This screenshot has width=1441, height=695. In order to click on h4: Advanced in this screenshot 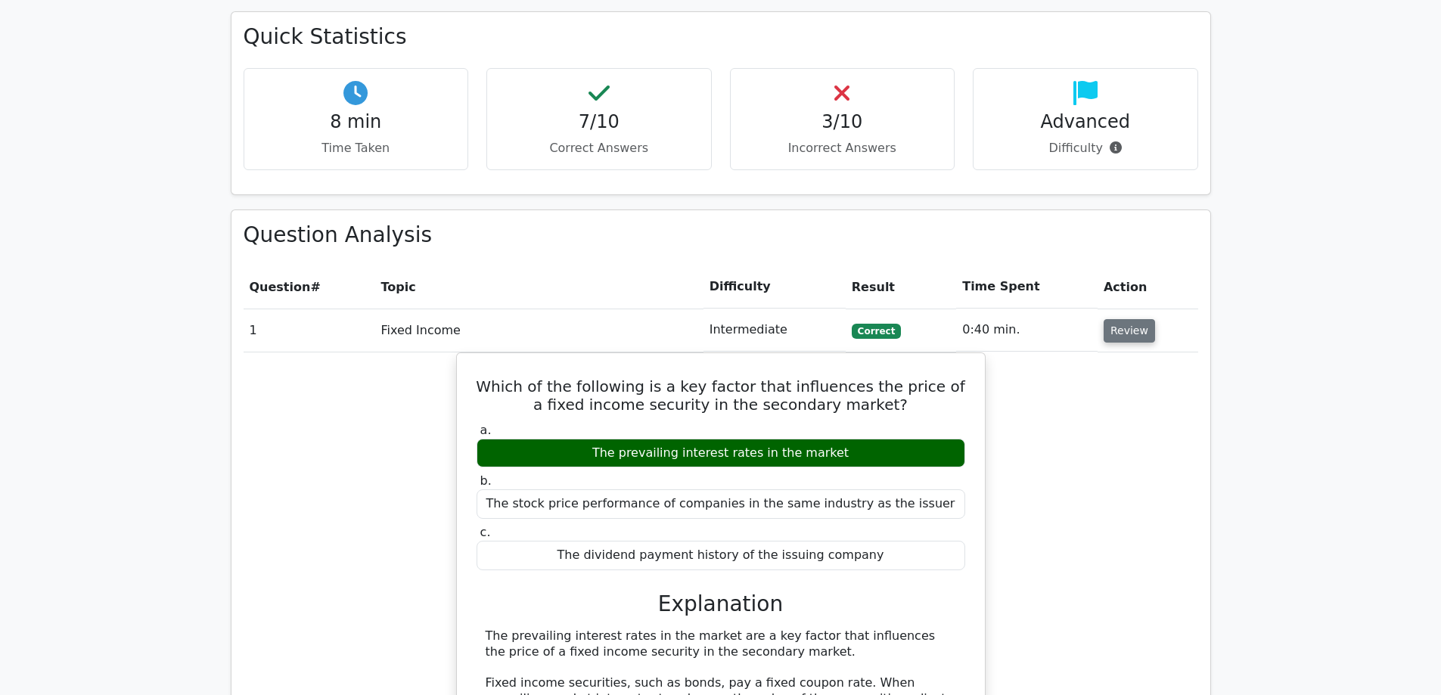, I will do `click(1085, 122)`.